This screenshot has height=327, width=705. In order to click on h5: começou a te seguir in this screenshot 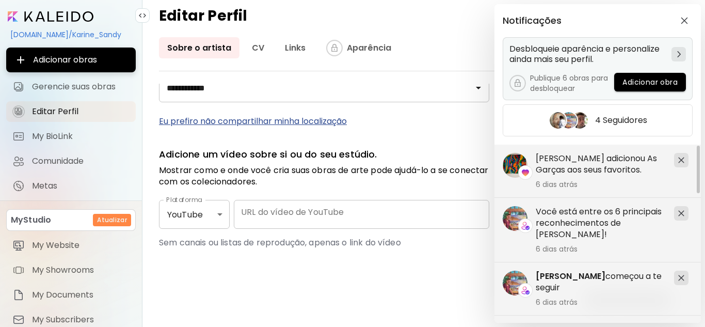, I will do `click(601, 282)`.